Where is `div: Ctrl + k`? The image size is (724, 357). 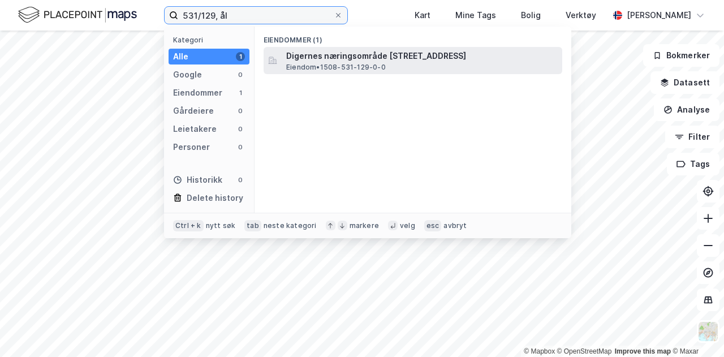 div: Ctrl + k is located at coordinates (188, 226).